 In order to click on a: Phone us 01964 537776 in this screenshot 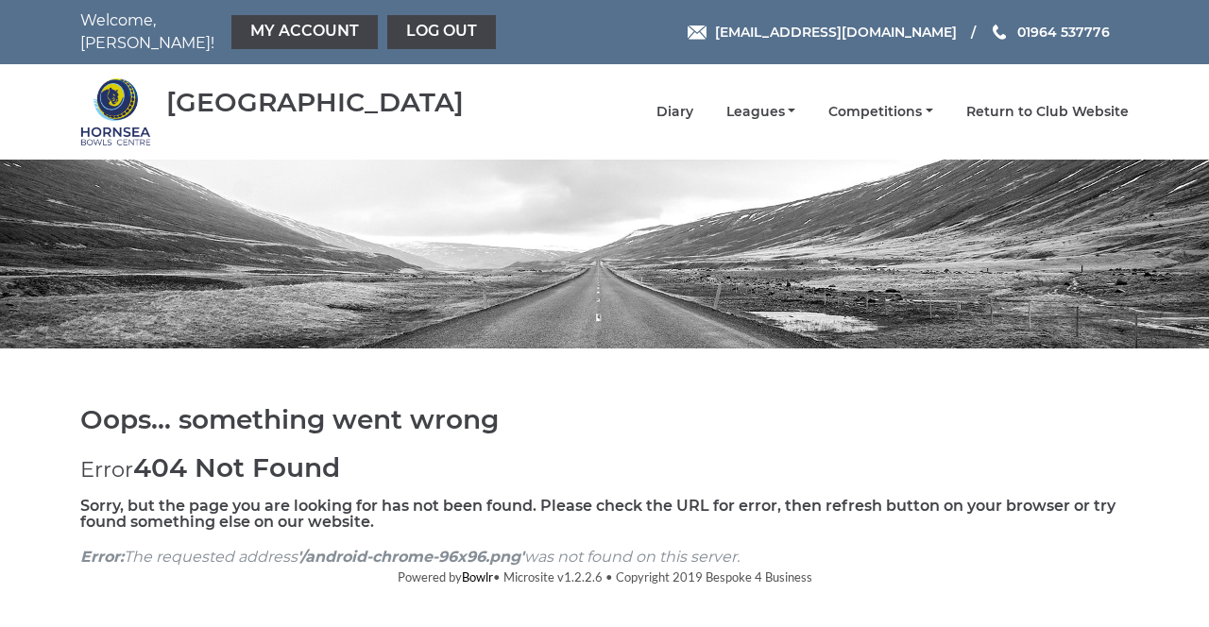, I will do `click(1049, 32)`.